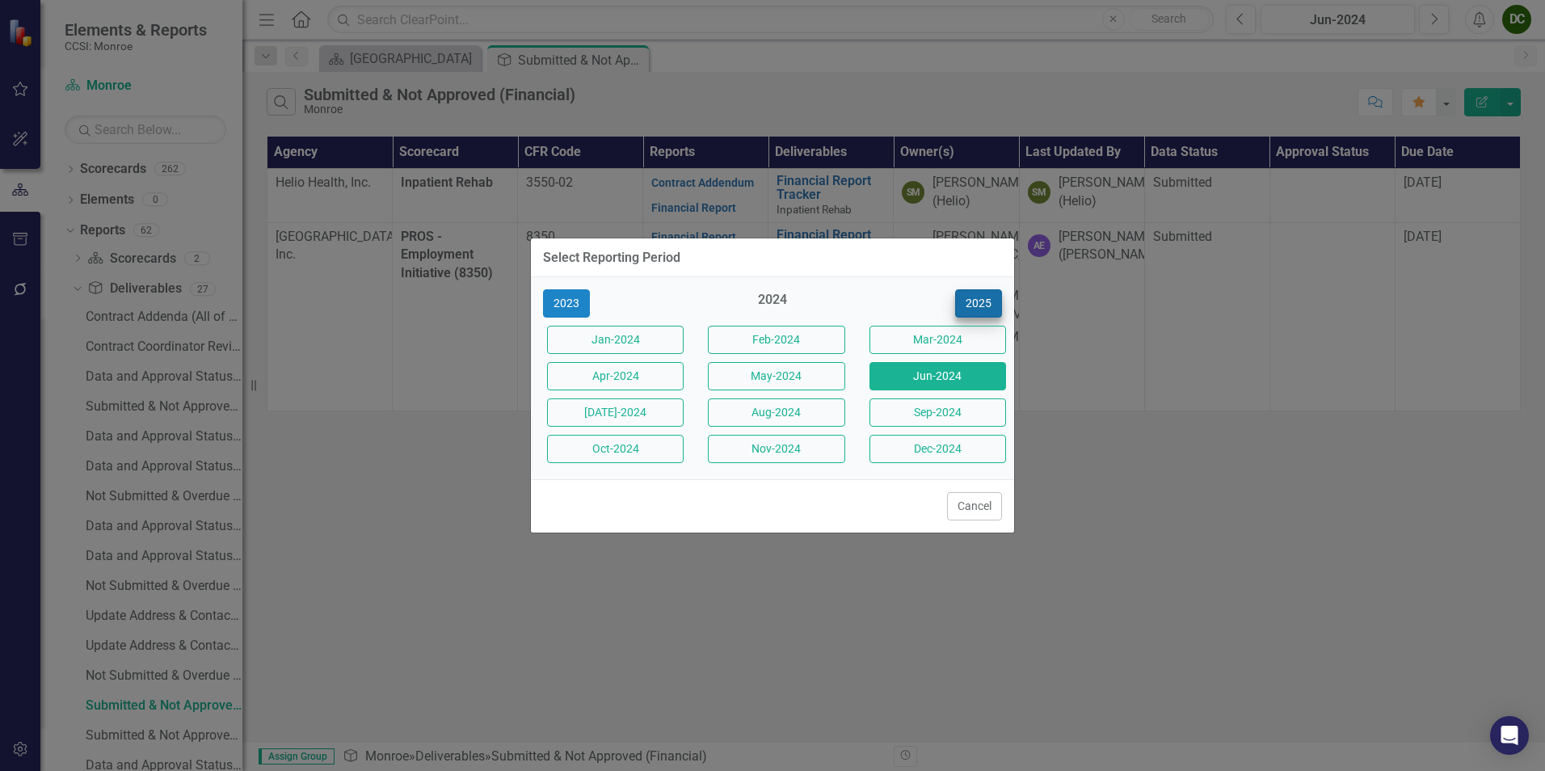 The image size is (1545, 771). Describe the element at coordinates (615, 449) in the screenshot. I see `button: Oct-2024` at that location.